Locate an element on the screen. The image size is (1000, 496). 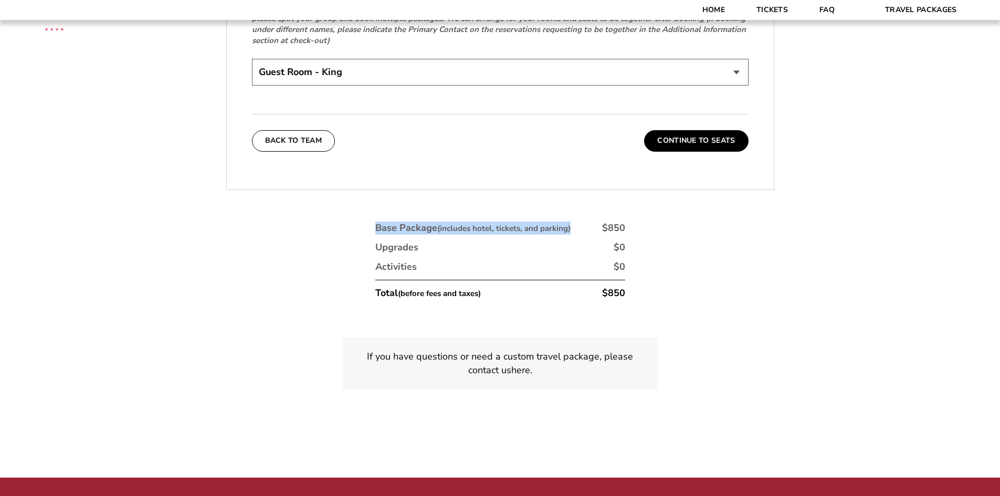
div: Base Package is located at coordinates (473, 228).